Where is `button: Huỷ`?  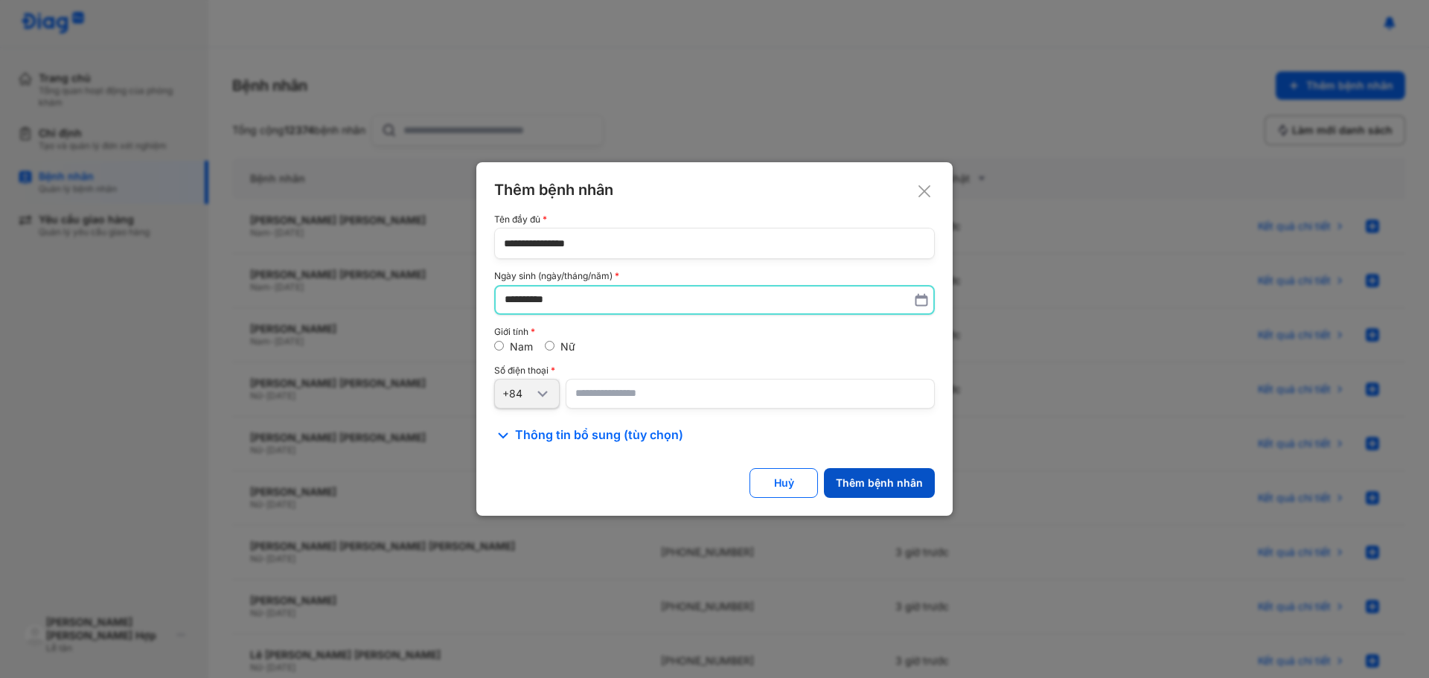 button: Huỷ is located at coordinates (783, 483).